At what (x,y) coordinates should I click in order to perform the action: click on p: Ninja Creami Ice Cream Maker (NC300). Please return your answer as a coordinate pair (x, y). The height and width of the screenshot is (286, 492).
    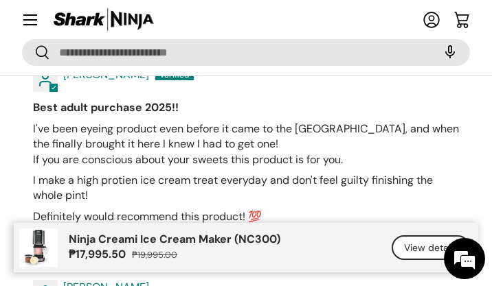
    Looking at the image, I should click on (222, 239).